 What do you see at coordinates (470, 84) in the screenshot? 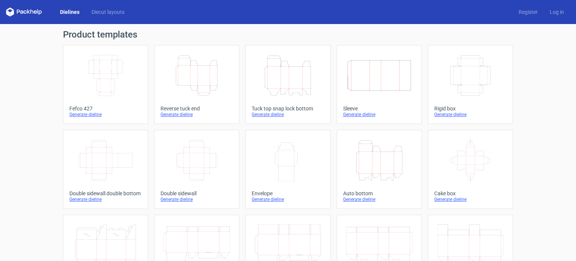
I see `a: Rigid boxGenerate dieline` at bounding box center [470, 84].